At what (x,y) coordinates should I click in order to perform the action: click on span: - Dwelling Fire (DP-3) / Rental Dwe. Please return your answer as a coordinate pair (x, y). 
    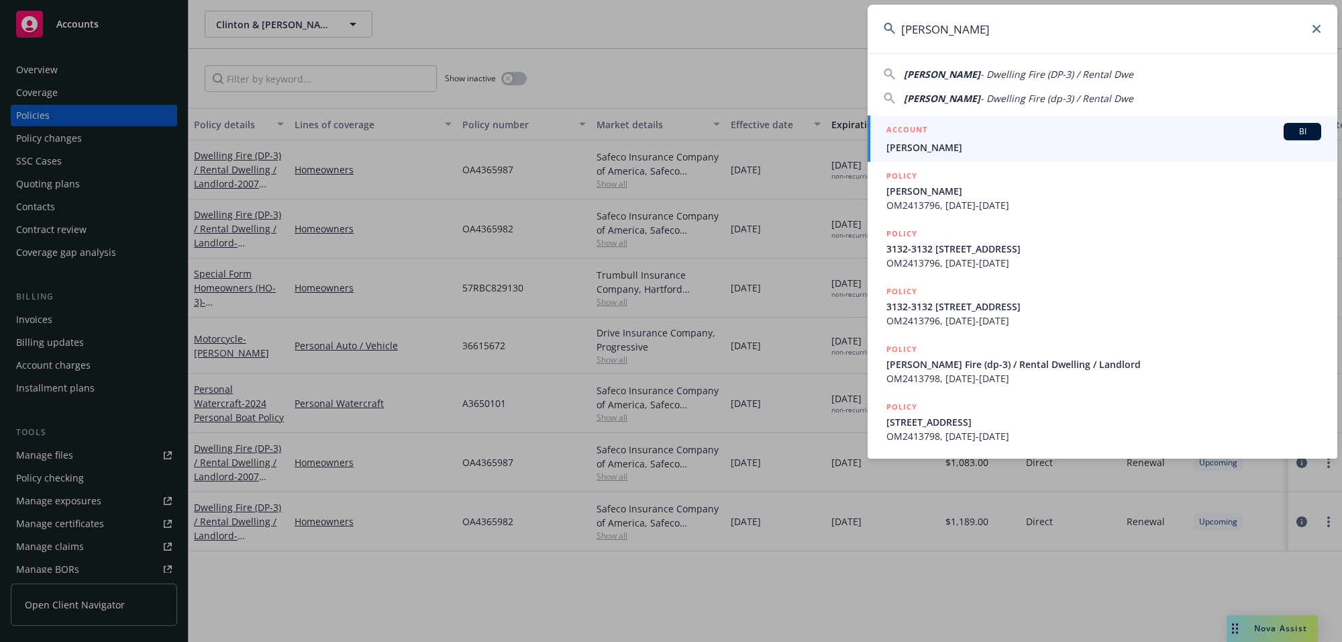
    Looking at the image, I should click on (1057, 74).